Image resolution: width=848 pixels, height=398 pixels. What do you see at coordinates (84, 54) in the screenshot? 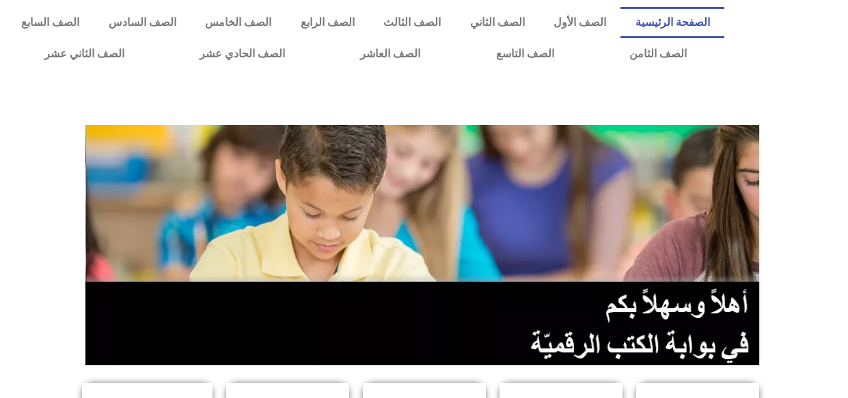
I see `a: الصف الثاني عشر` at bounding box center [84, 54].